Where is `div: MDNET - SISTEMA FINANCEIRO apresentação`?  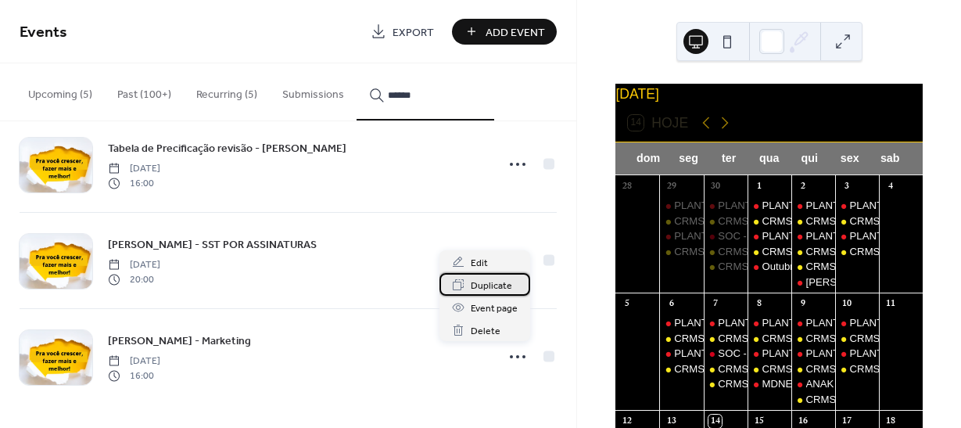
div: MDNET - SISTEMA FINANCEIRO apresentação is located at coordinates (770, 384).